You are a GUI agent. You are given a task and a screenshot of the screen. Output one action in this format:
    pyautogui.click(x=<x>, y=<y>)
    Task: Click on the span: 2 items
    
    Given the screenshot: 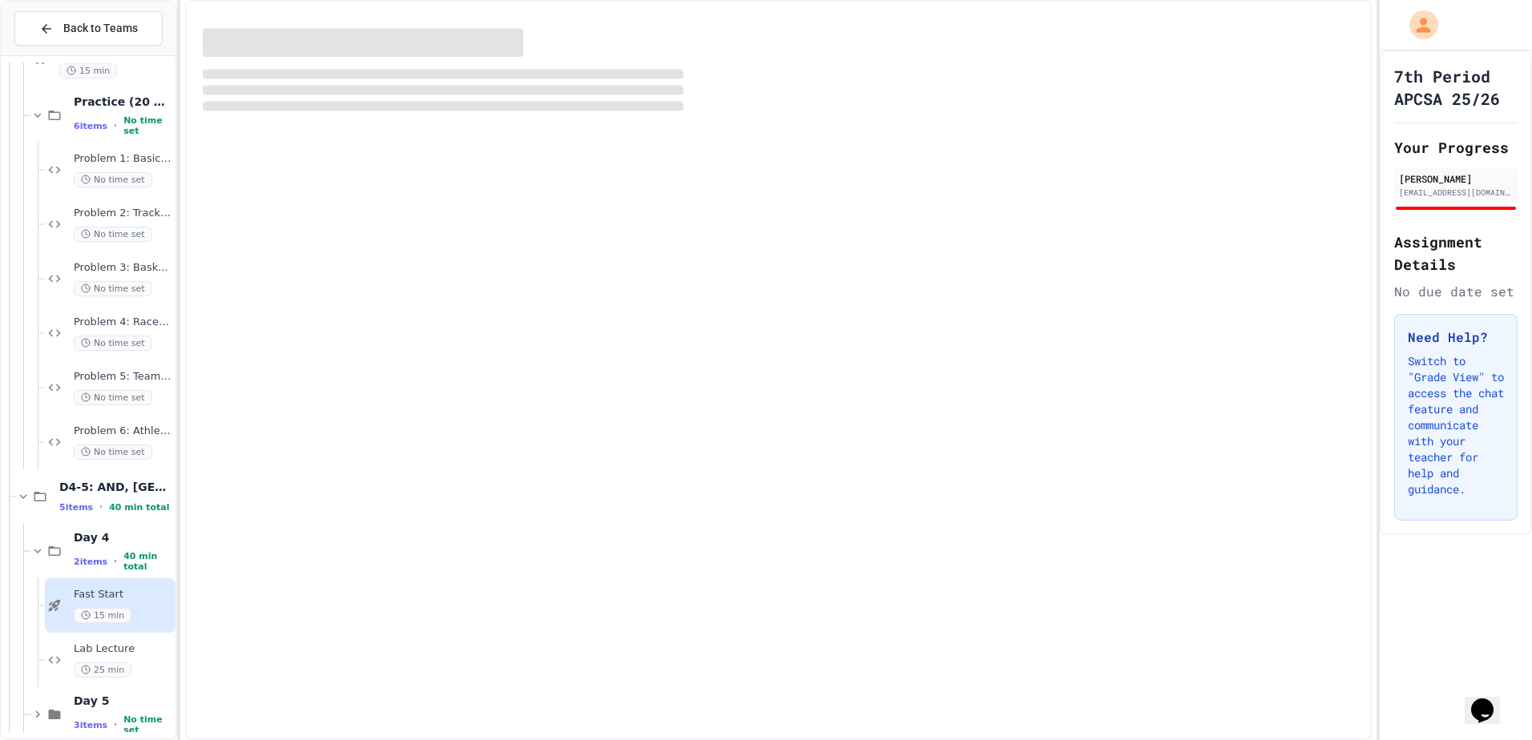 What is the action you would take?
    pyautogui.click(x=91, y=562)
    